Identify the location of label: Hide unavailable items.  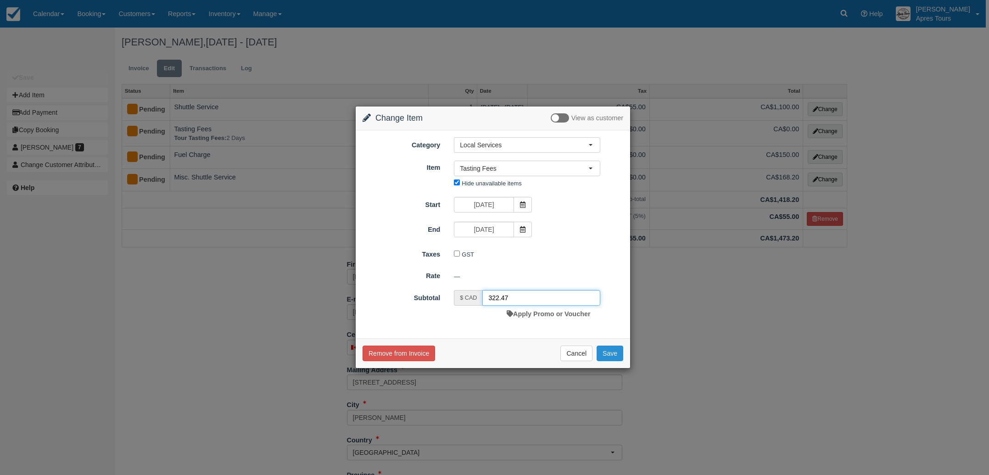
(491, 183).